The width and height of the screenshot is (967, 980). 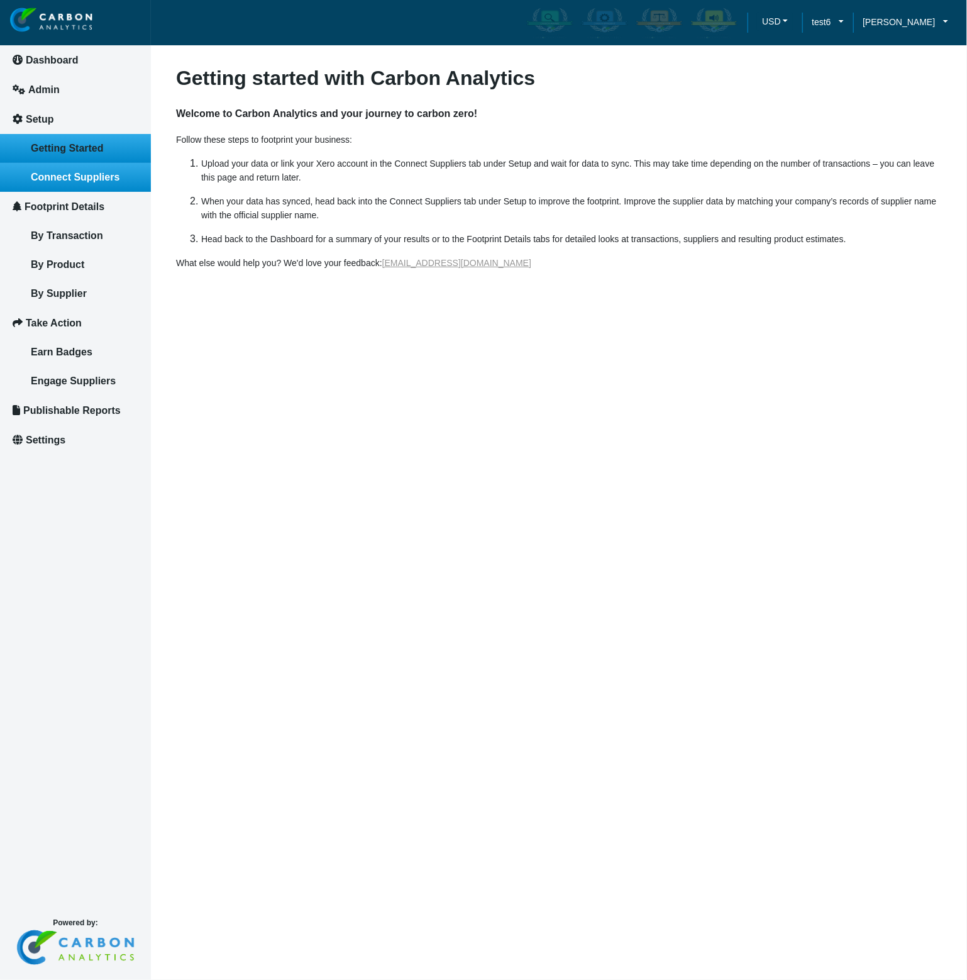 I want to click on img: carbon-offsetter-enabled.png, so click(x=659, y=23).